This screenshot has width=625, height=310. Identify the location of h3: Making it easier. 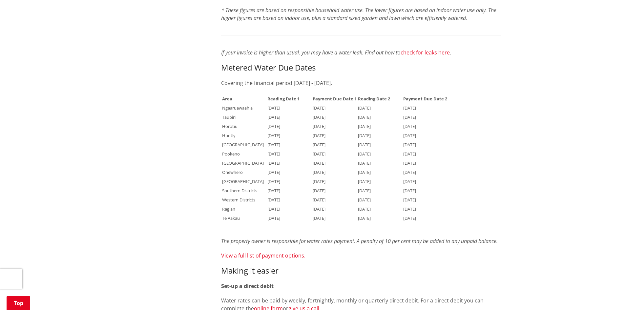
(361, 271).